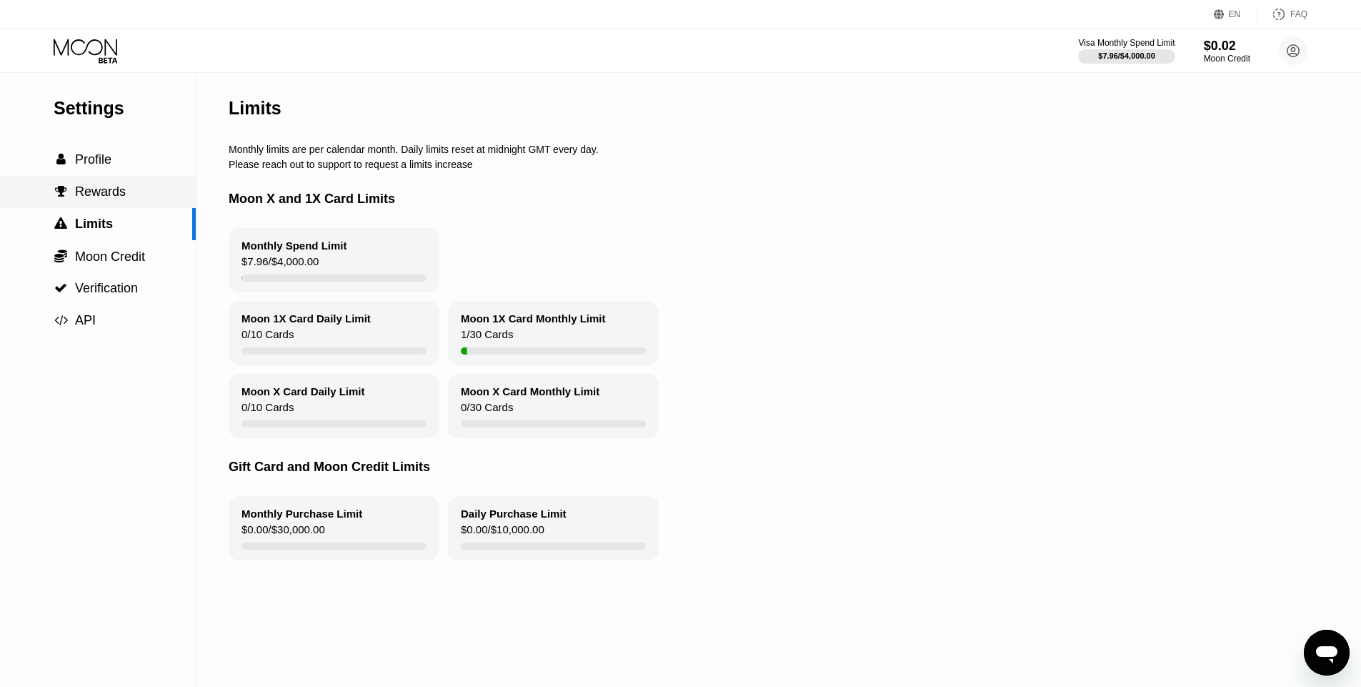 The height and width of the screenshot is (687, 1361). I want to click on div: Please reach out to support to request a limits increase, so click(773, 164).